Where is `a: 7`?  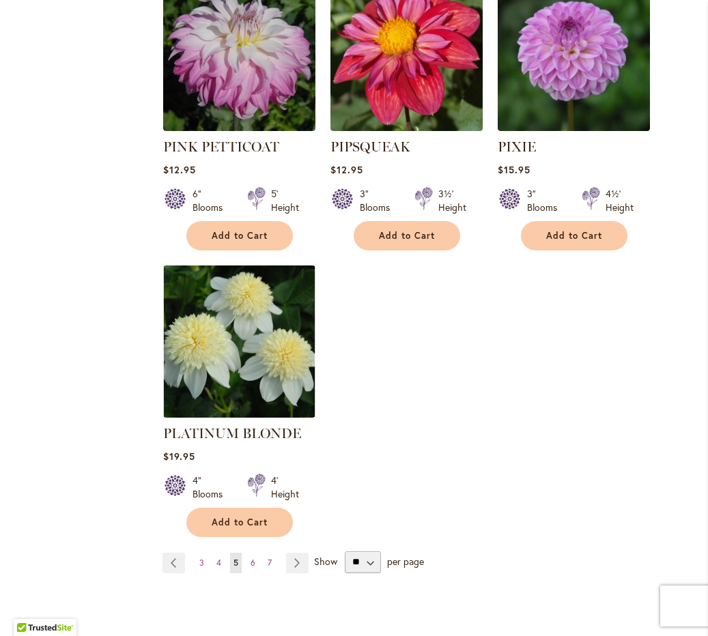
a: 7 is located at coordinates (270, 563).